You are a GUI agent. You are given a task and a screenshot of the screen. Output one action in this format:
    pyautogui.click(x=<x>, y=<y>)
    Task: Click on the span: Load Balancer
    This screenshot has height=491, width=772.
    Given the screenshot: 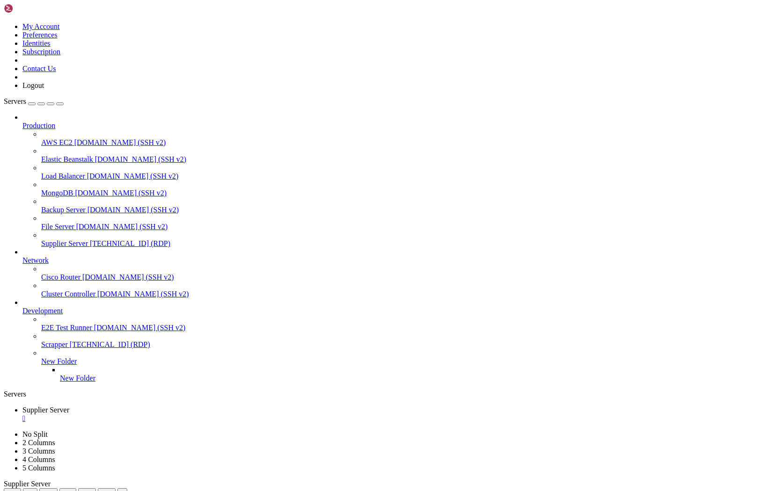 What is the action you would take?
    pyautogui.click(x=63, y=176)
    